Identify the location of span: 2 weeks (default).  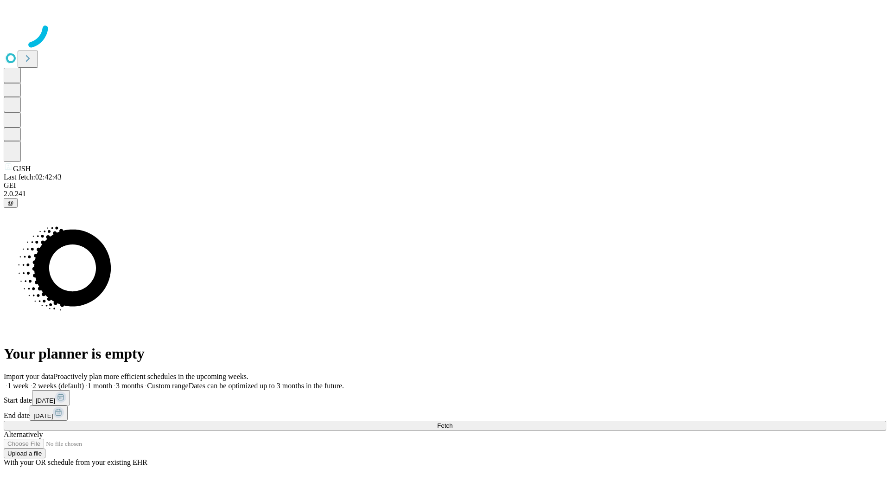
(58, 385).